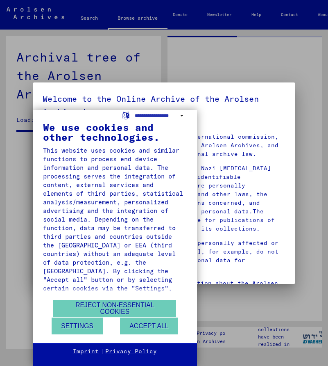  What do you see at coordinates (115, 308) in the screenshot?
I see `button: Reject non-essential cookies` at bounding box center [115, 308].